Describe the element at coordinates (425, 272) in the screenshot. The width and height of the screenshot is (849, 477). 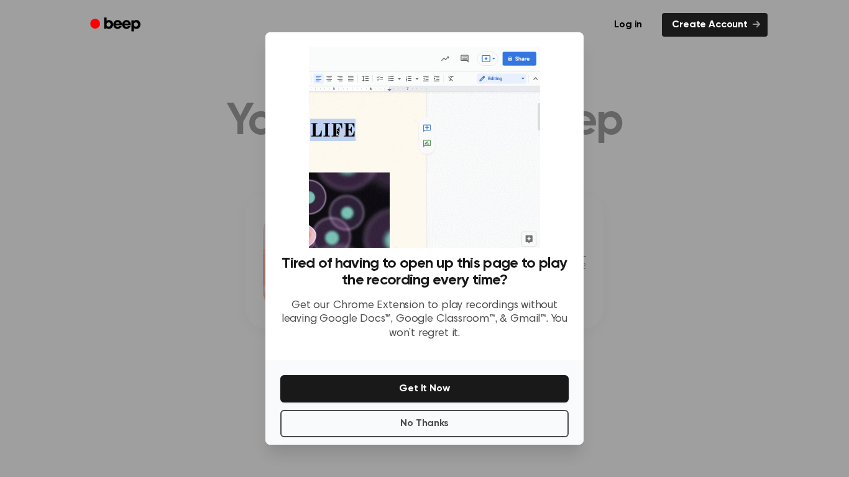
I see `h3: Tired of having to open up this page to play the recording every time?` at that location.